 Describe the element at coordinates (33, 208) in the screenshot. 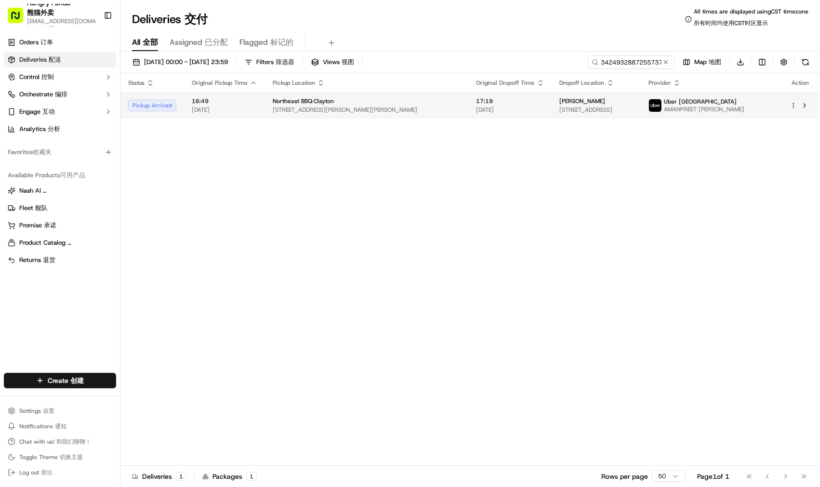

I see `span: Fleet` at that location.